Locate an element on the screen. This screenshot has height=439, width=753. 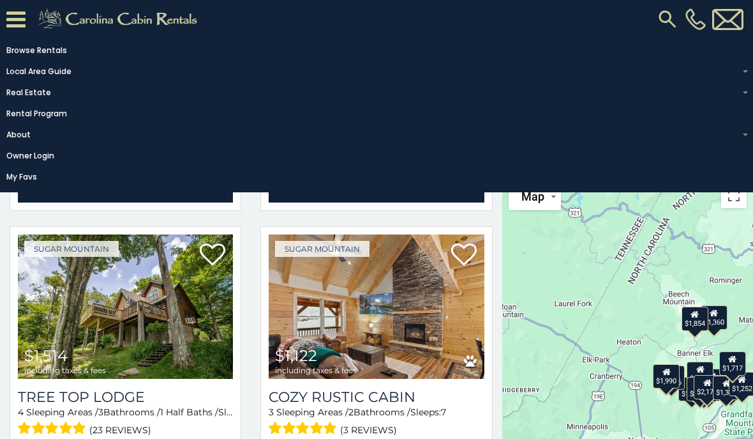
span: 2 is located at coordinates (351, 412).